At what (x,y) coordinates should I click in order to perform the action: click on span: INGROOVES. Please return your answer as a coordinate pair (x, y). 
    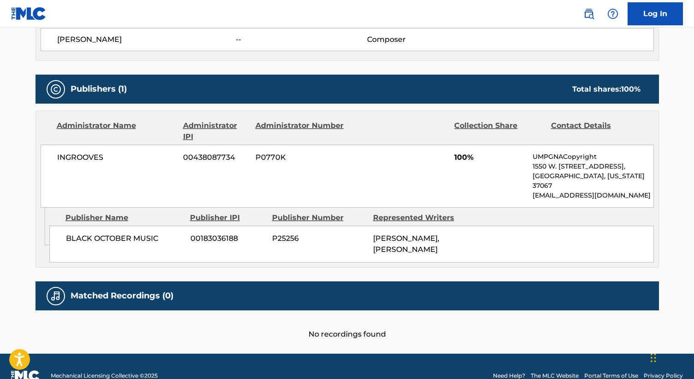
    Looking at the image, I should click on (117, 158).